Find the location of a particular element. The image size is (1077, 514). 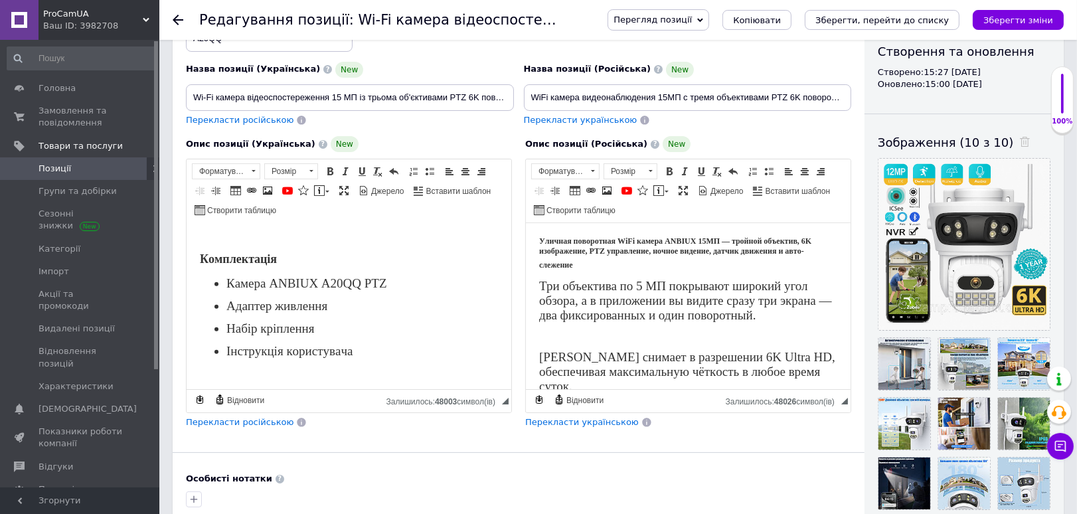

span: ProCamUA is located at coordinates (93, 14).